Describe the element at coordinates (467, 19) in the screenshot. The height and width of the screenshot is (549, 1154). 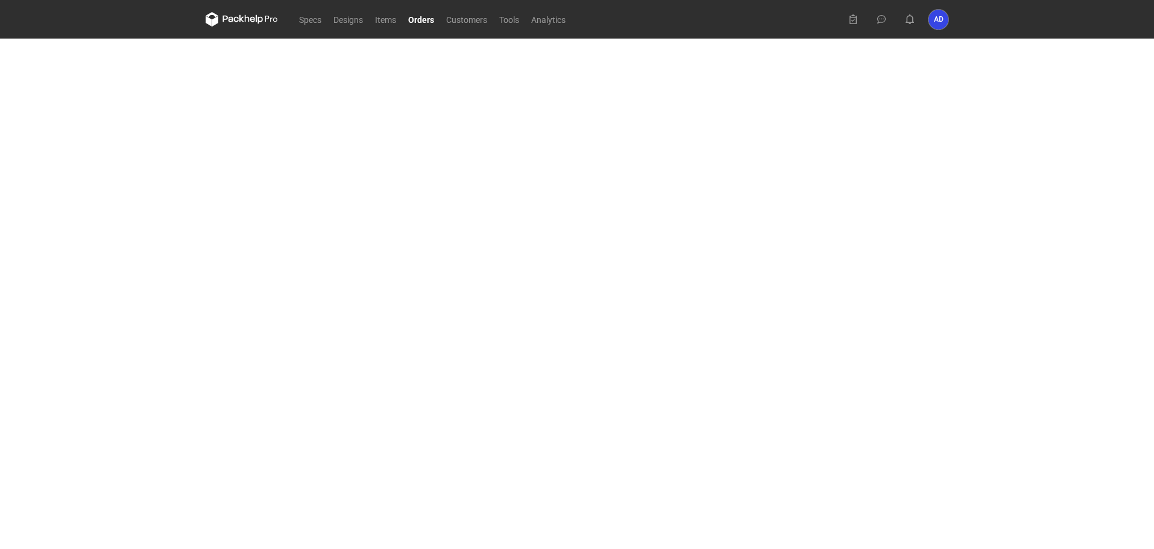
I see `a: Customers` at that location.